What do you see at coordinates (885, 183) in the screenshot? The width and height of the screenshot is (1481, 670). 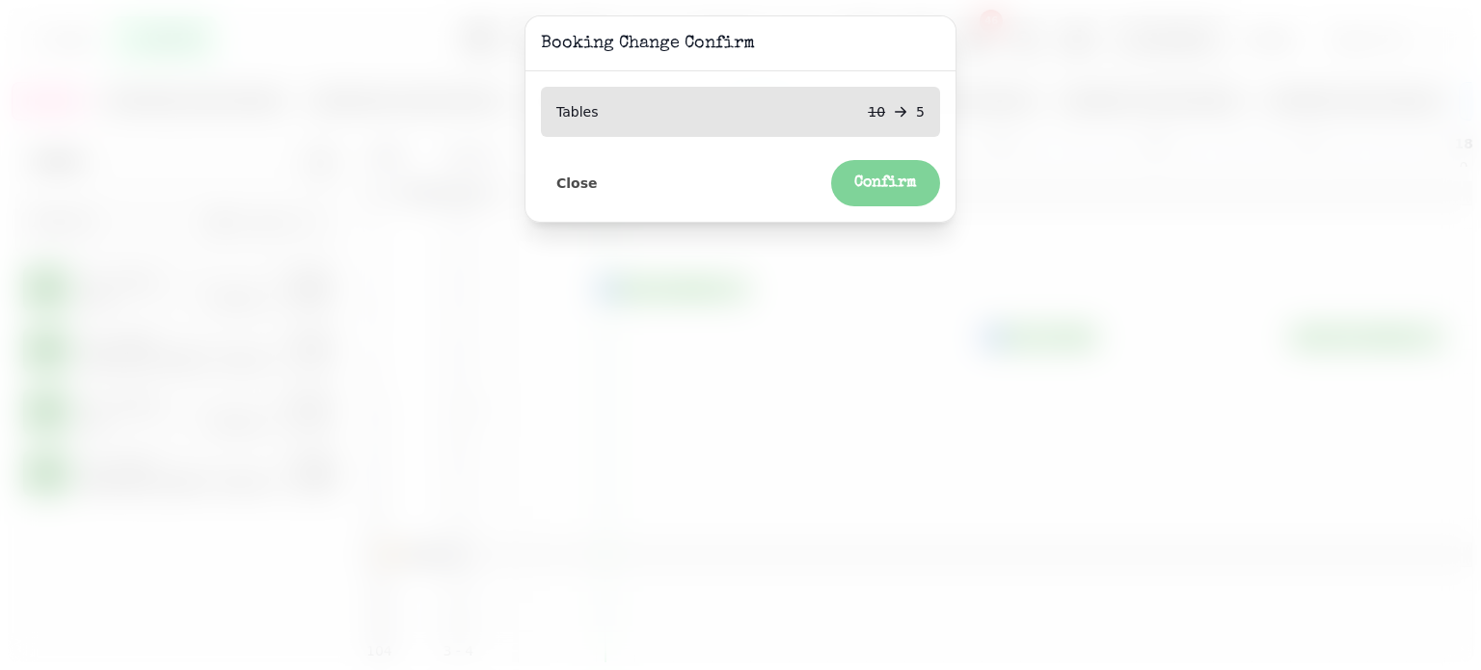 I see `button: Confirm` at bounding box center [885, 183].